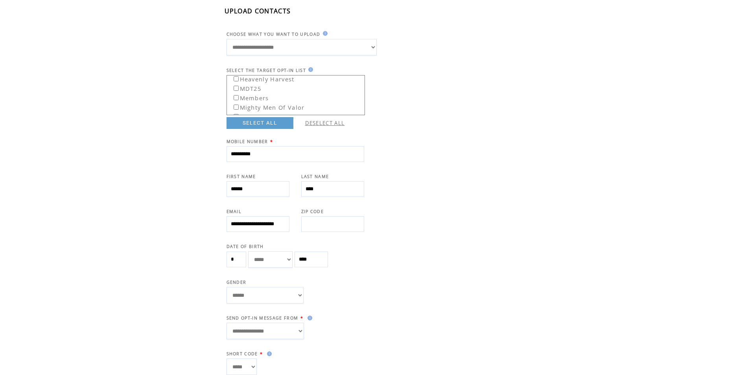 This screenshot has width=746, height=375. I want to click on input: Members, so click(236, 98).